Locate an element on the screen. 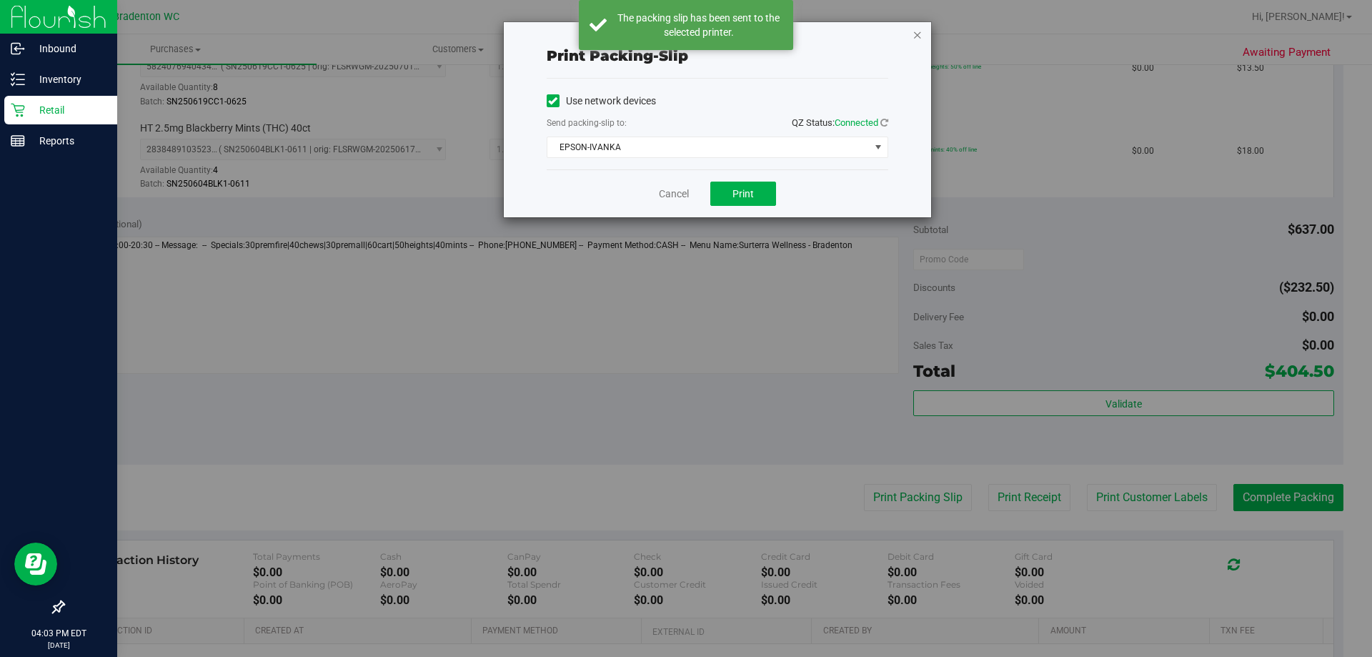 The height and width of the screenshot is (657, 1372). p: Retail is located at coordinates (68, 110).